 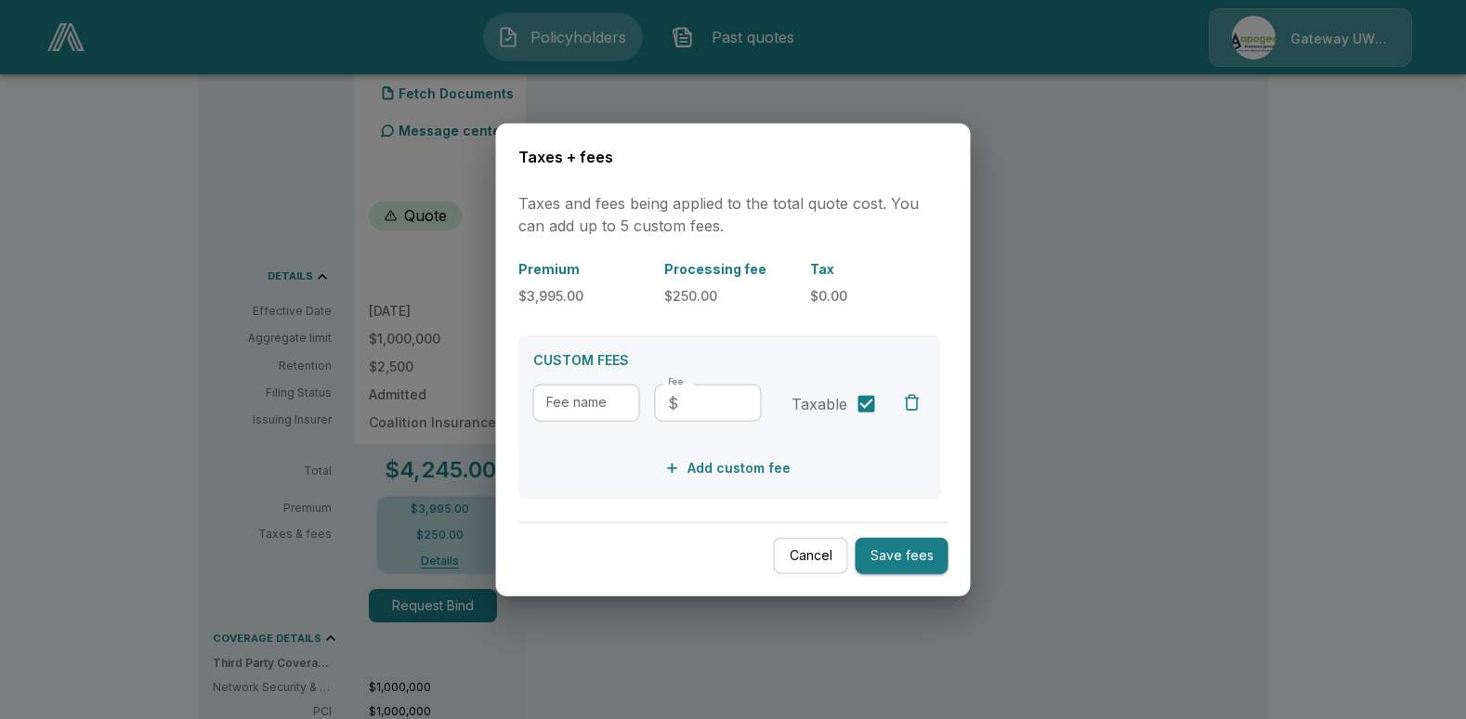 What do you see at coordinates (733, 158) in the screenshot?
I see `h6: Taxes + fees` at bounding box center [733, 158].